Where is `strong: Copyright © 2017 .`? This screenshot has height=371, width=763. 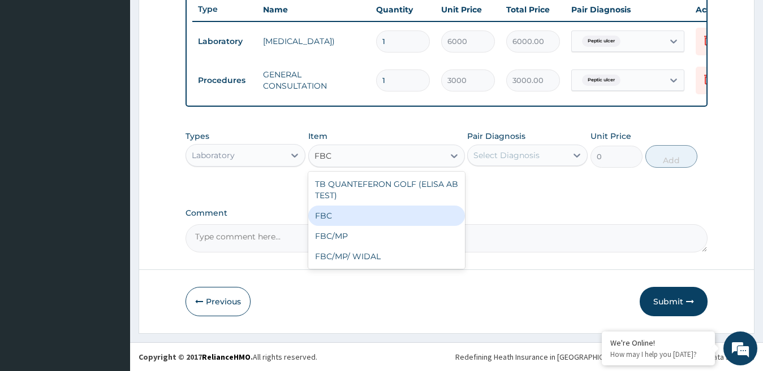
strong: Copyright © 2017 . is located at coordinates (196, 357).